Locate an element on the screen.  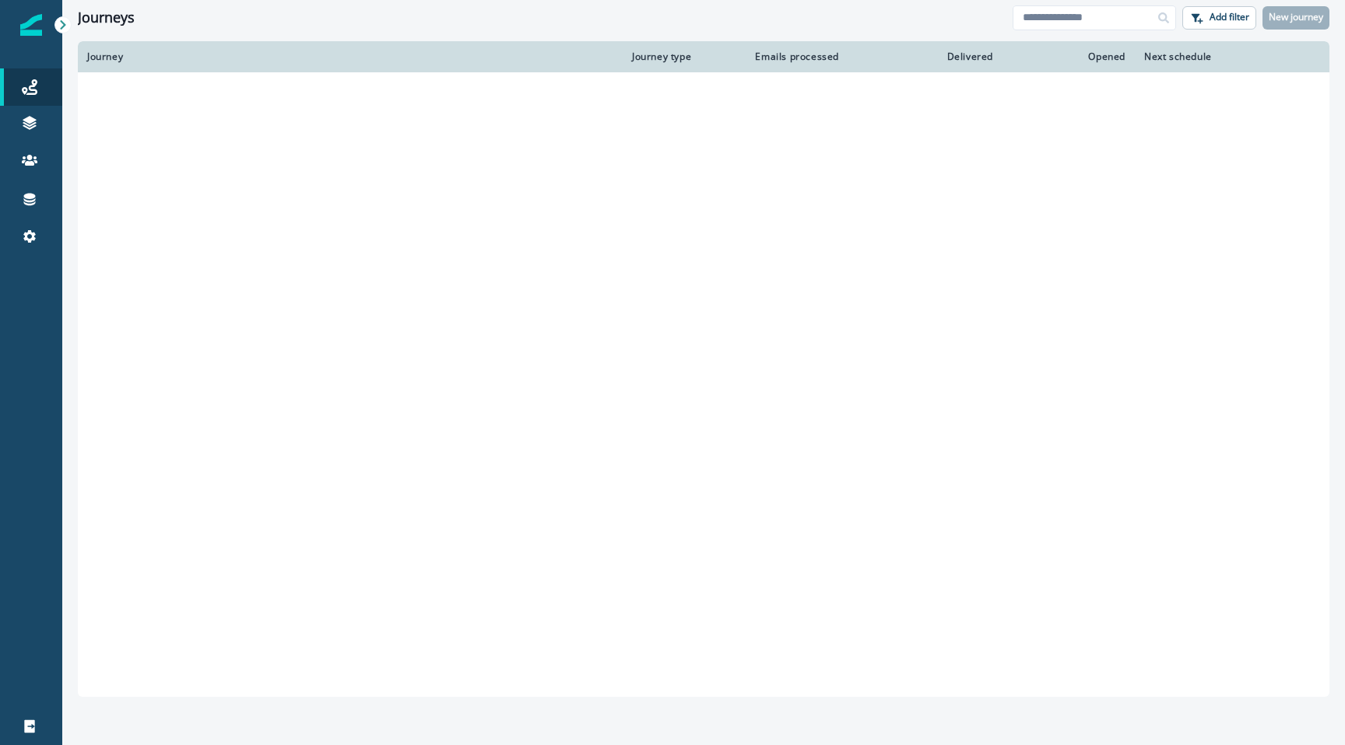
div: Emails processed is located at coordinates (794, 57).